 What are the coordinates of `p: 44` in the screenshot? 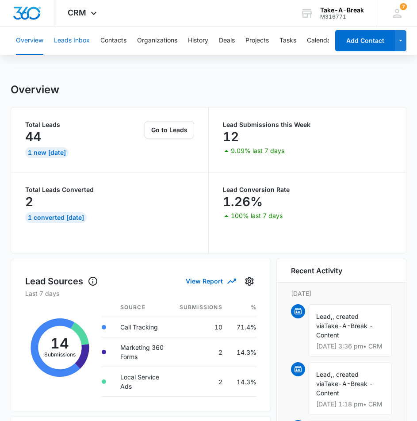 It's located at (33, 137).